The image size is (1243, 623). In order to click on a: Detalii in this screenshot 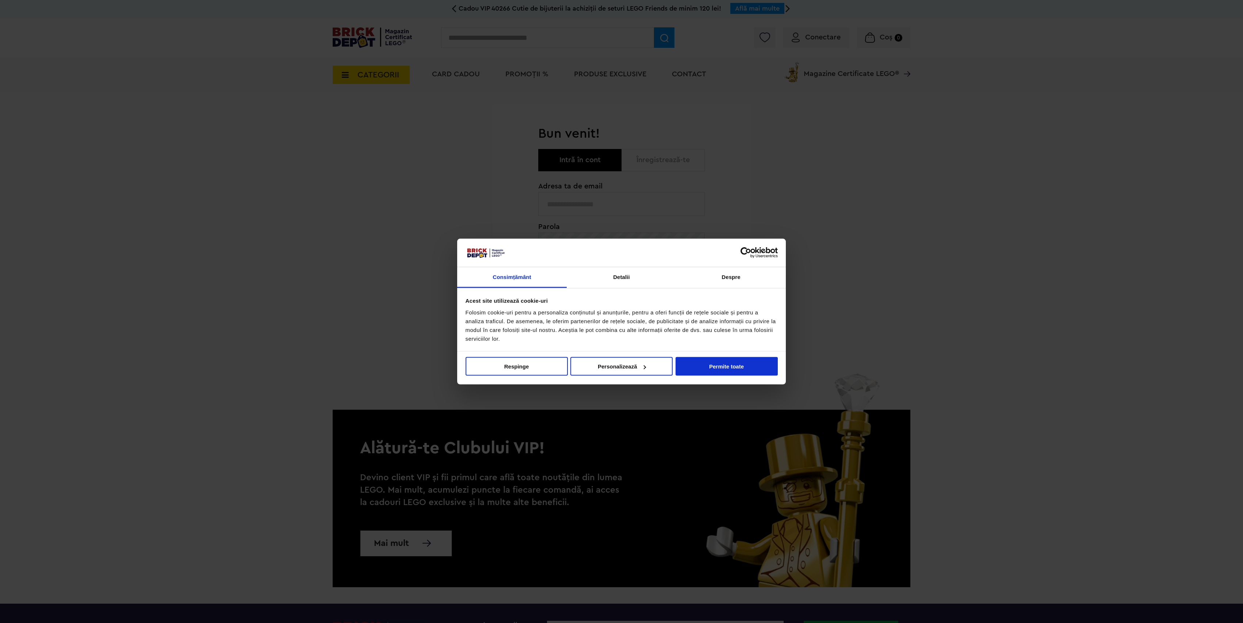, I will do `click(621, 277)`.